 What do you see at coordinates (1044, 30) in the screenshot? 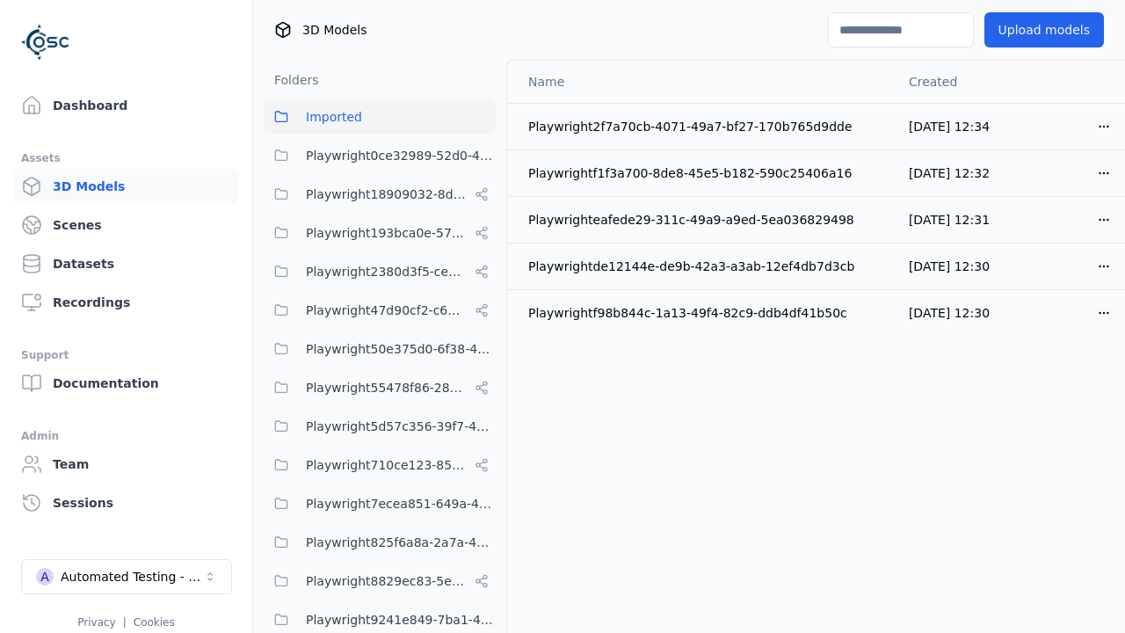
I see `a: Upload models` at bounding box center [1044, 30].